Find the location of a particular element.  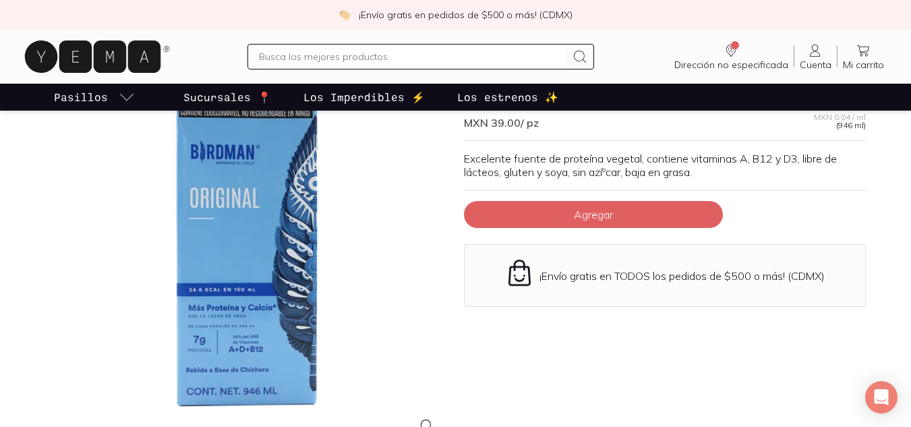

span: Dirección no especificada is located at coordinates (731, 65).